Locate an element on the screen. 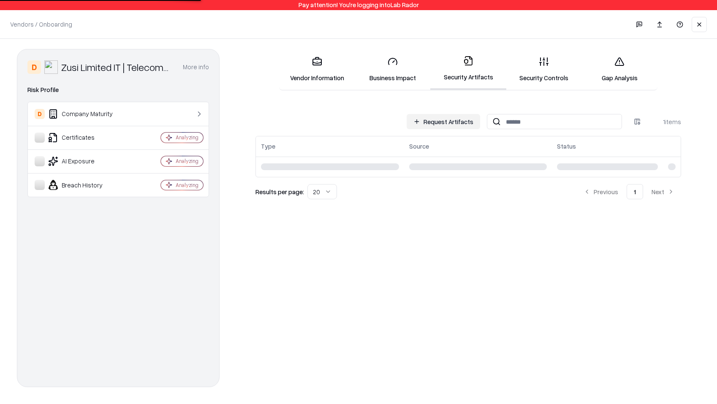 This screenshot has height=404, width=717. button: 1 is located at coordinates (635, 192).